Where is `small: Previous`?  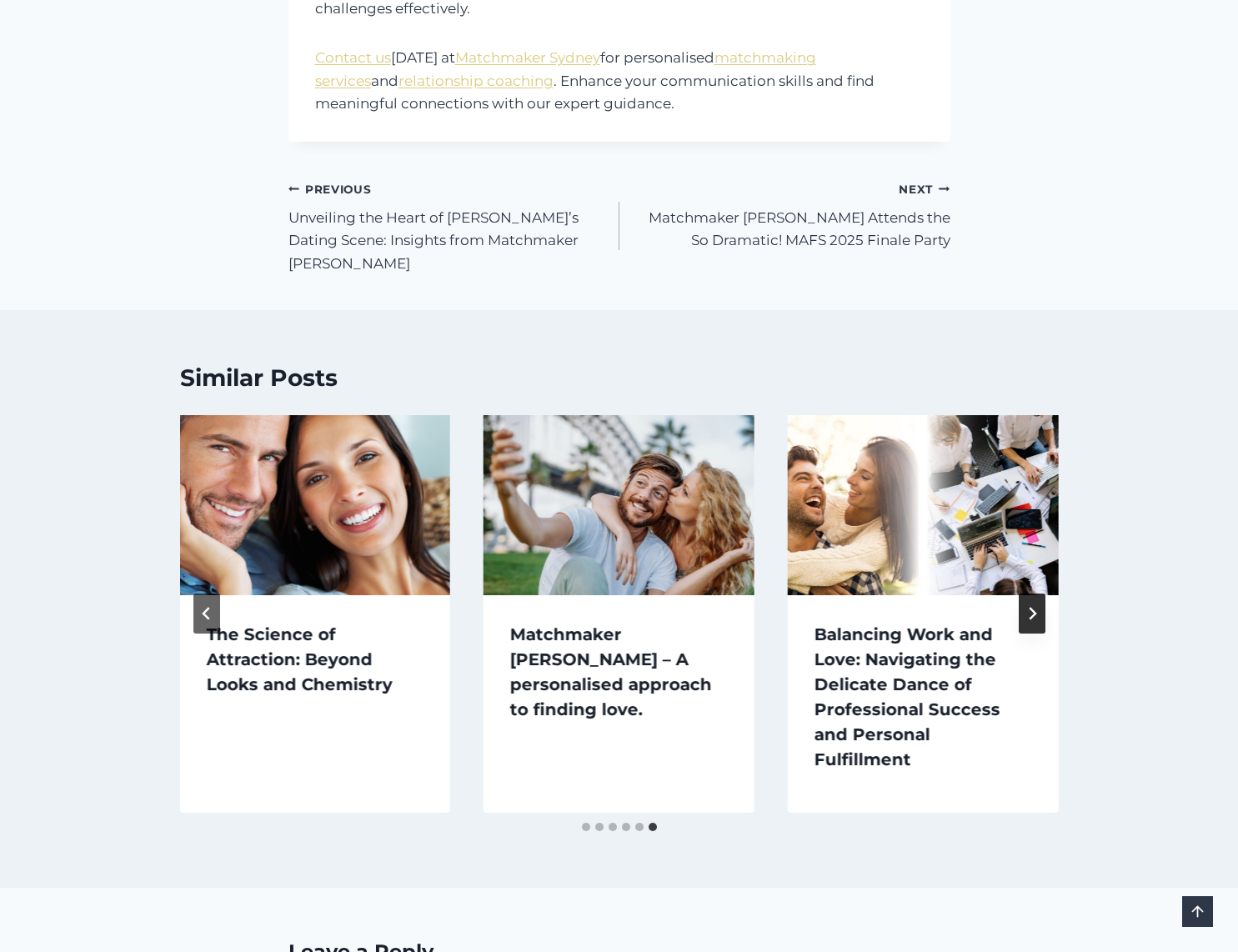 small: Previous is located at coordinates (330, 190).